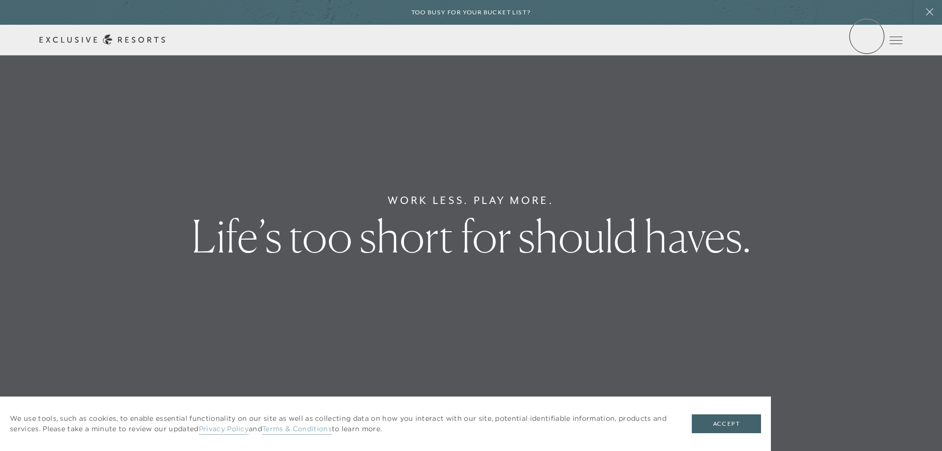  What do you see at coordinates (471, 200) in the screenshot?
I see `h6: Work Less. Play More.` at bounding box center [471, 200].